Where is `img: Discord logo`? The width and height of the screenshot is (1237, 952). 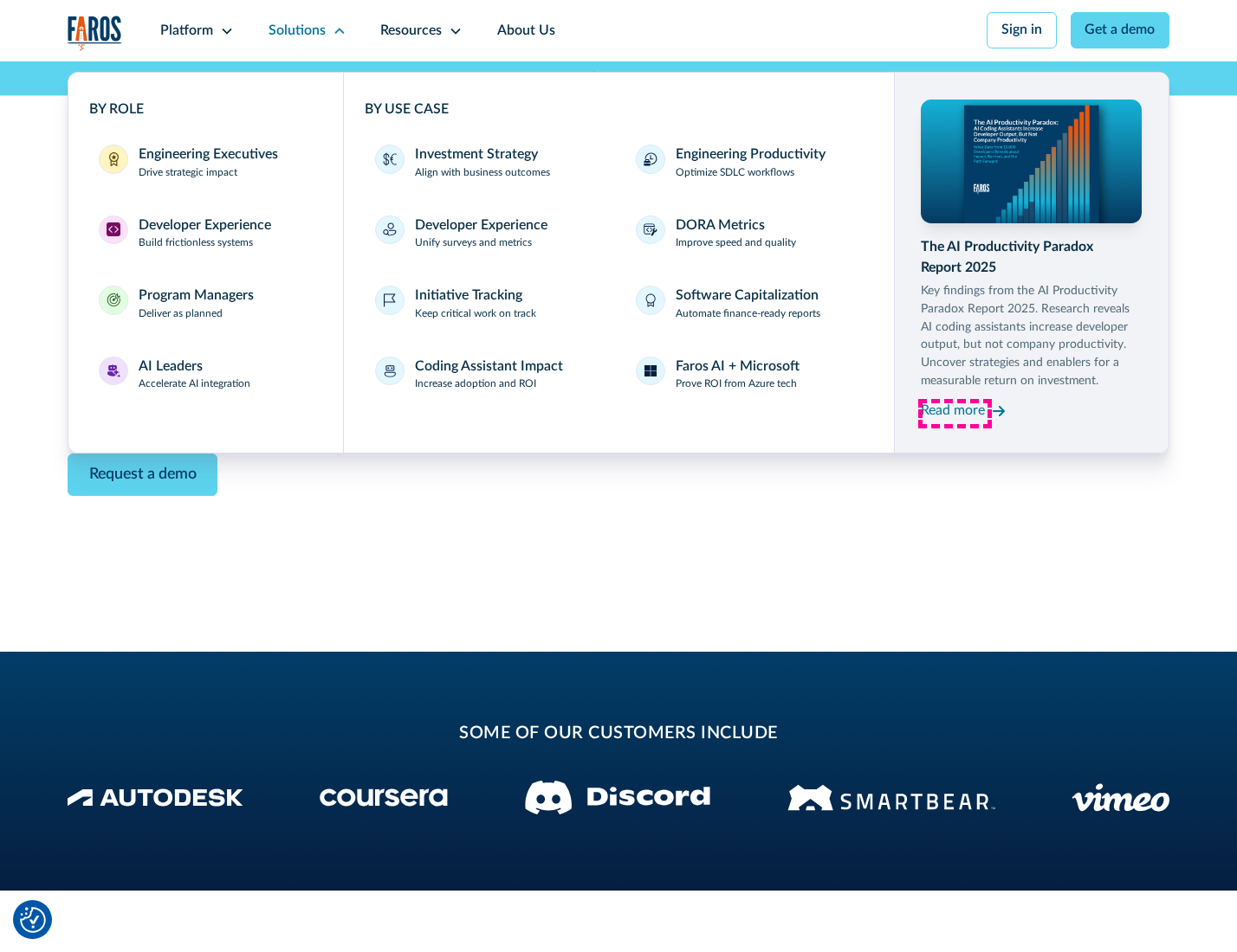 img: Discord logo is located at coordinates (618, 797).